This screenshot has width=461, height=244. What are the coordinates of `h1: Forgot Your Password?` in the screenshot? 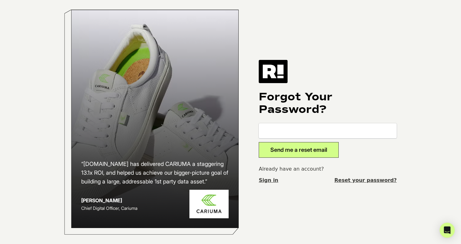 It's located at (328, 103).